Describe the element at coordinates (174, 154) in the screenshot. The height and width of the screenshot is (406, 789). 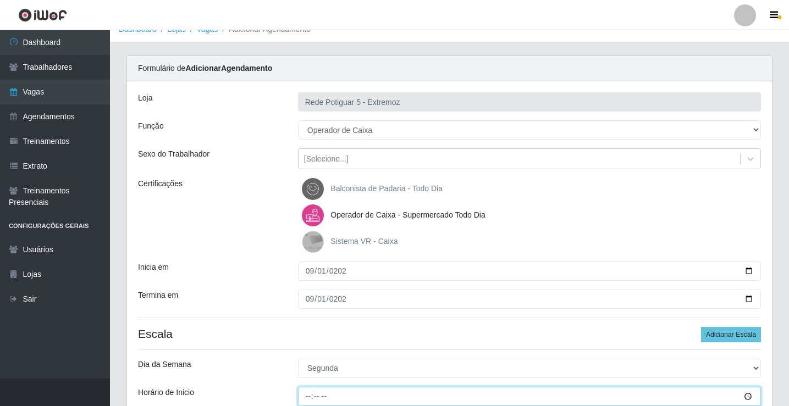
I see `label: Sexo do Trabalhador` at that location.